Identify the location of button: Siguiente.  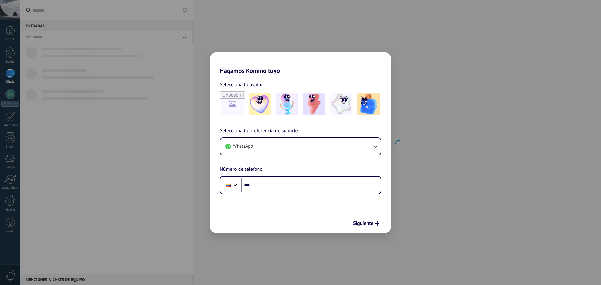
(366, 224).